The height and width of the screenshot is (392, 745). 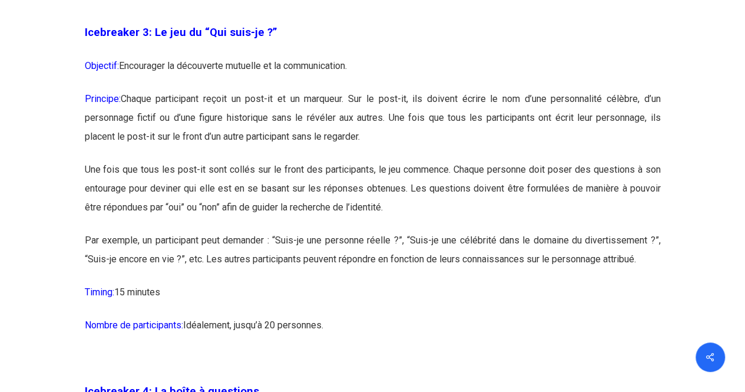 What do you see at coordinates (373, 299) in the screenshot?
I see `p: 15 minutes` at bounding box center [373, 299].